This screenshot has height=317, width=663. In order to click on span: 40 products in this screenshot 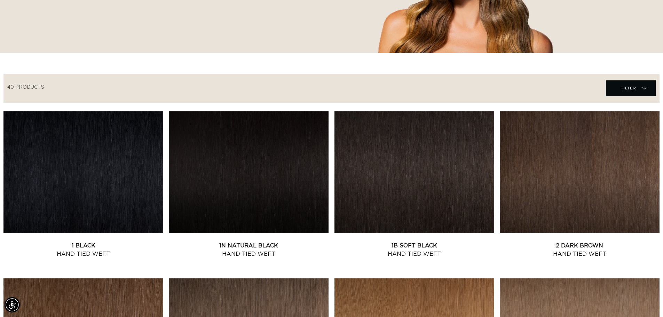, I will do `click(26, 87)`.